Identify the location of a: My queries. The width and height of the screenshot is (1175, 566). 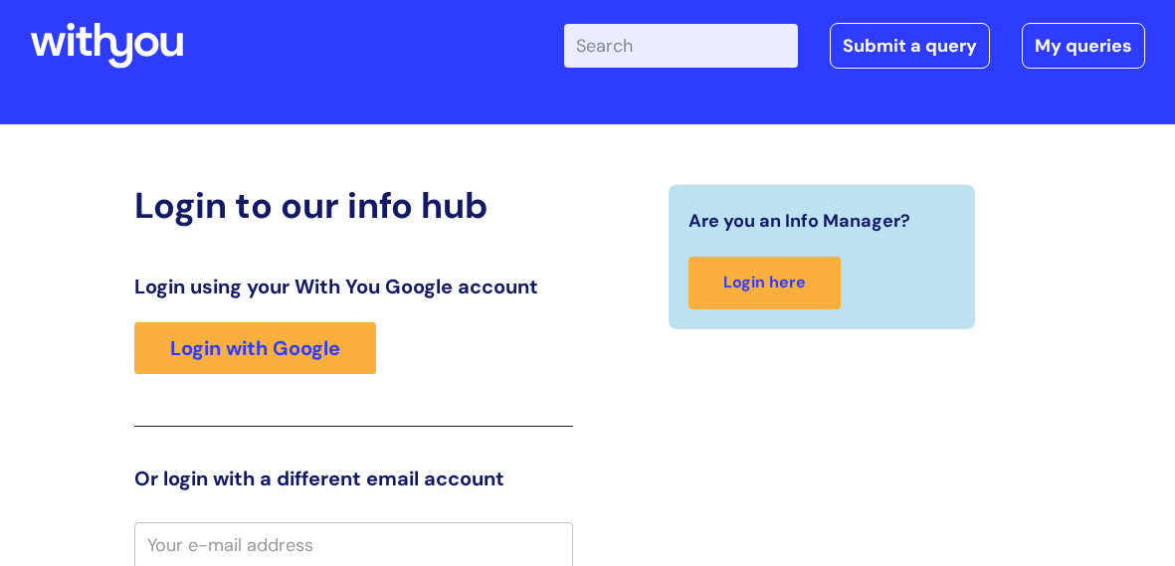
(1083, 46).